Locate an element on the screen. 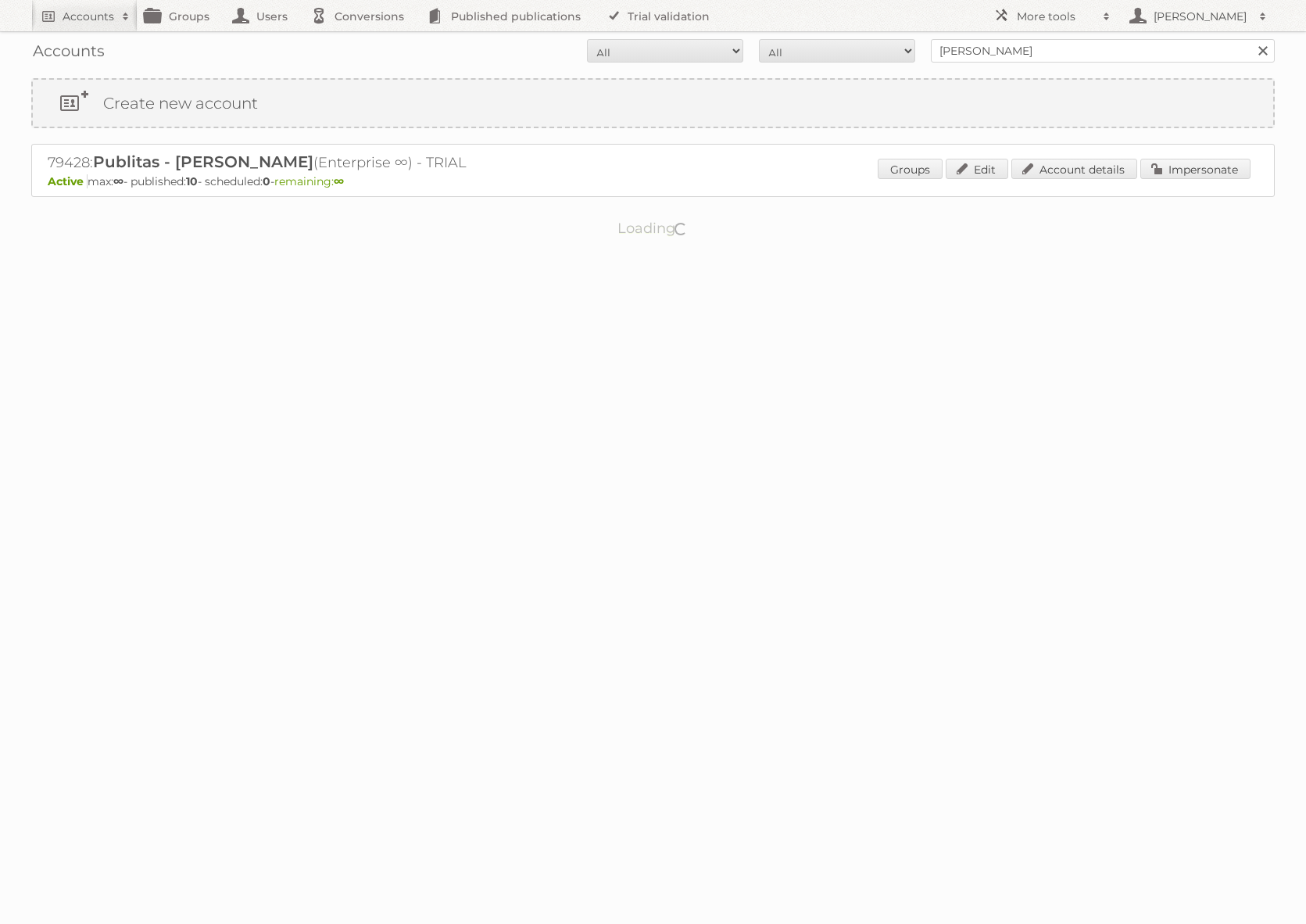  span: remaining: is located at coordinates (308, 182).